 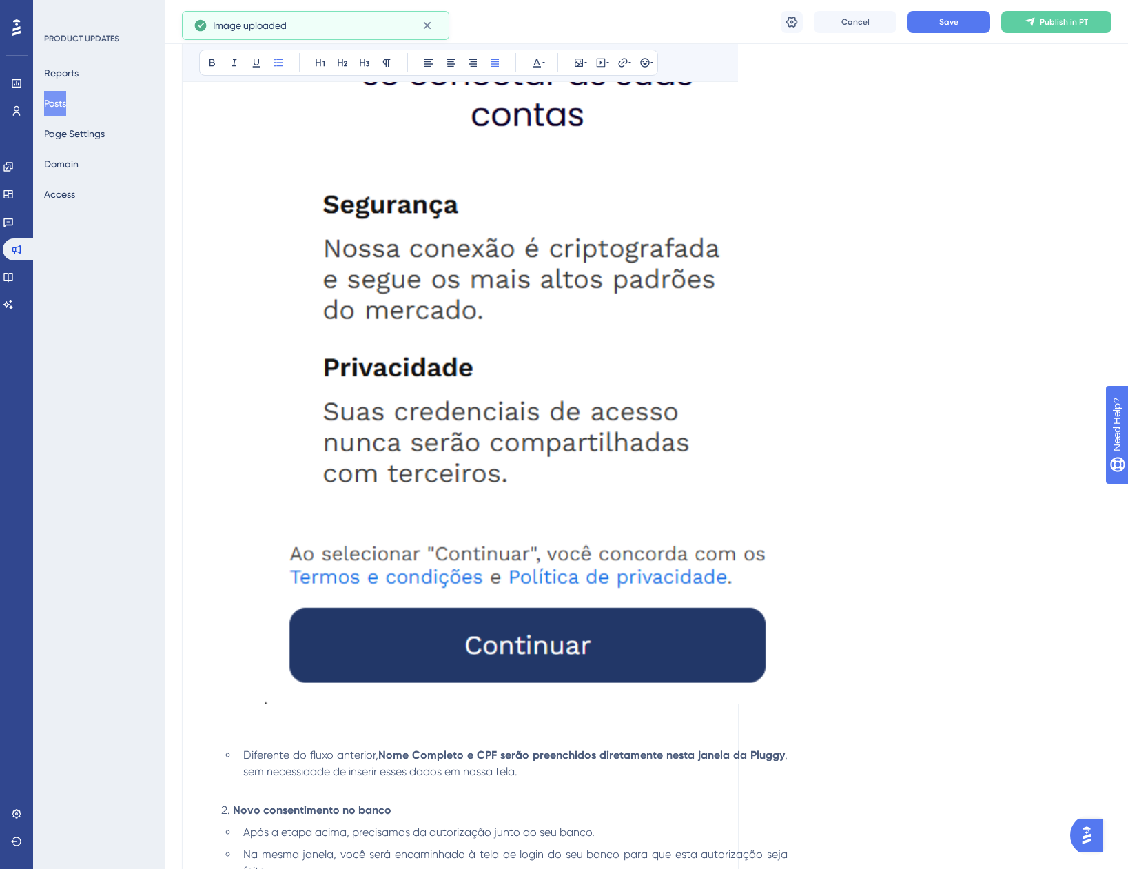 What do you see at coordinates (419, 831) in the screenshot?
I see `span: Após a etapa acima, precisamos da autorização junto ao seu banco.` at bounding box center [419, 831].